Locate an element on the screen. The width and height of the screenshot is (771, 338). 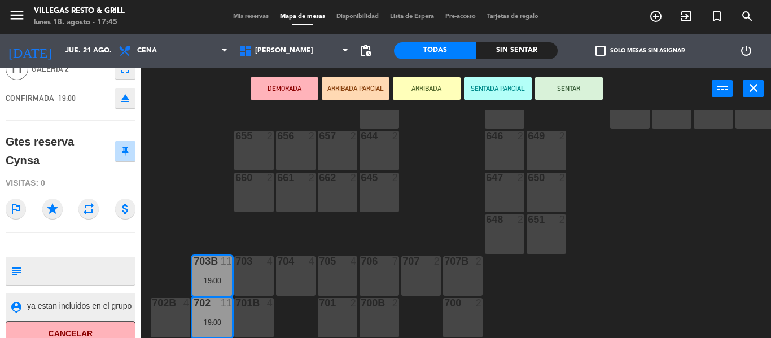
i: outlined_flag is located at coordinates (16, 209).